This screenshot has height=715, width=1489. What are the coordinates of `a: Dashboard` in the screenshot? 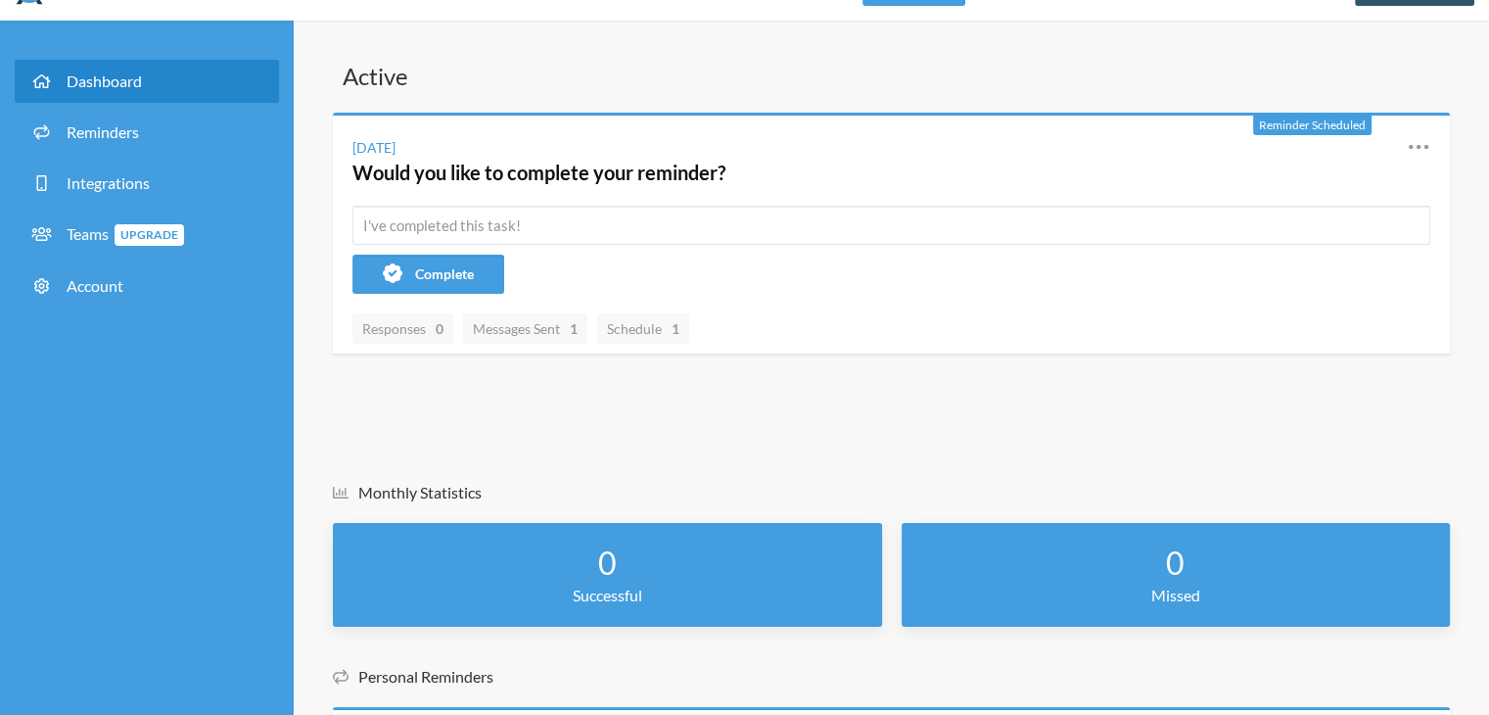 It's located at (147, 81).